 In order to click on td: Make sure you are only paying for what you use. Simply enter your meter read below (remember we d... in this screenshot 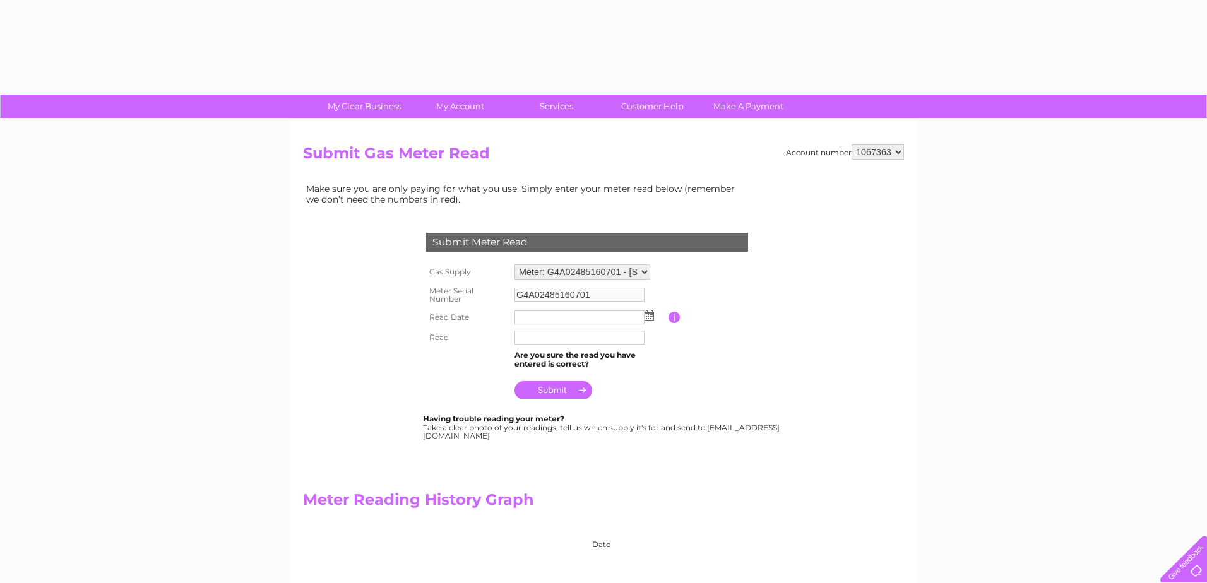, I will do `click(524, 194)`.